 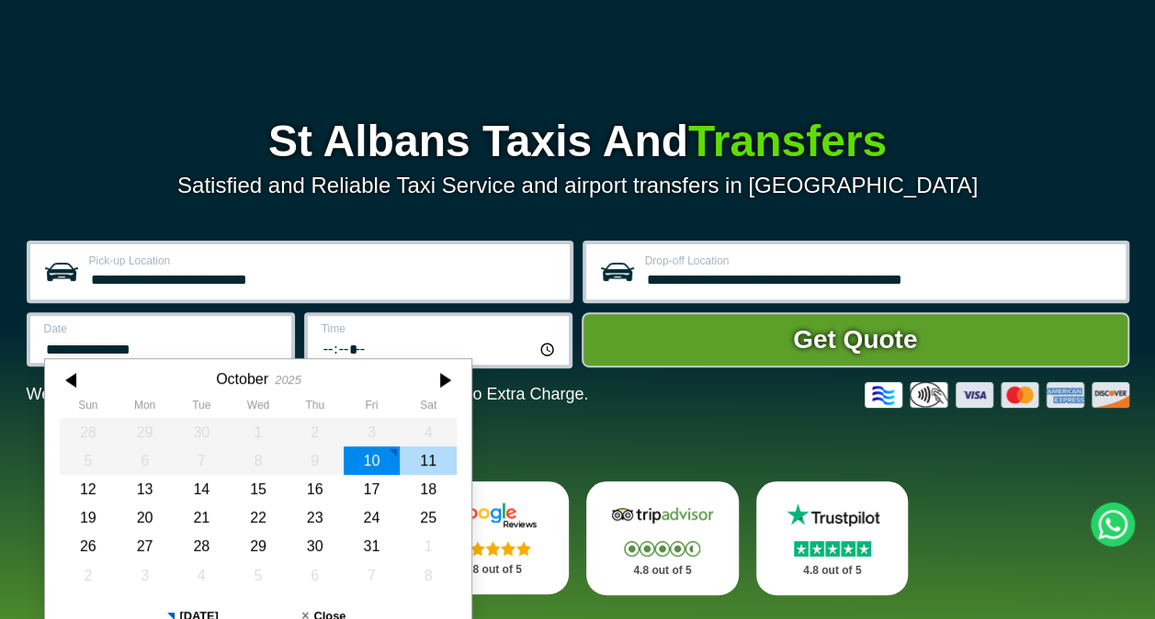 I want to click on button: Get Quote, so click(x=855, y=340).